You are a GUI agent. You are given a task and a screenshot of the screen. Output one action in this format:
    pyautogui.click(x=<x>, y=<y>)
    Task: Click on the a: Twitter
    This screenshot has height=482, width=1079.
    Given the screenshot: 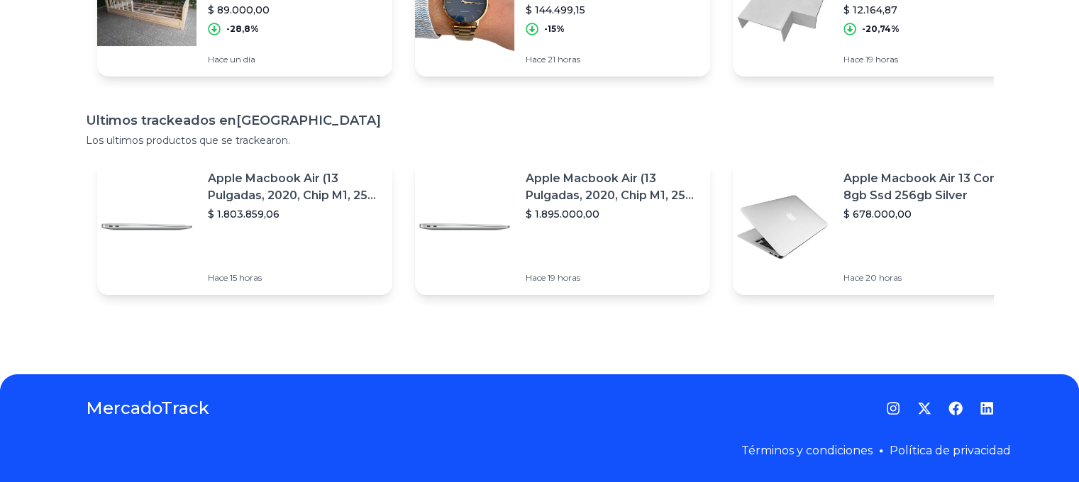 What is the action you would take?
    pyautogui.click(x=924, y=409)
    